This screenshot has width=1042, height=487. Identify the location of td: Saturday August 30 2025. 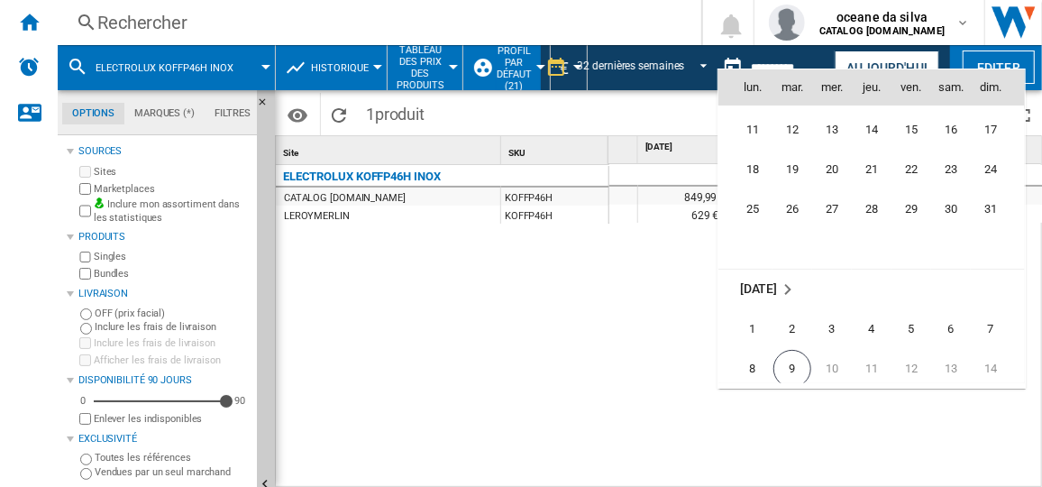
(951, 209).